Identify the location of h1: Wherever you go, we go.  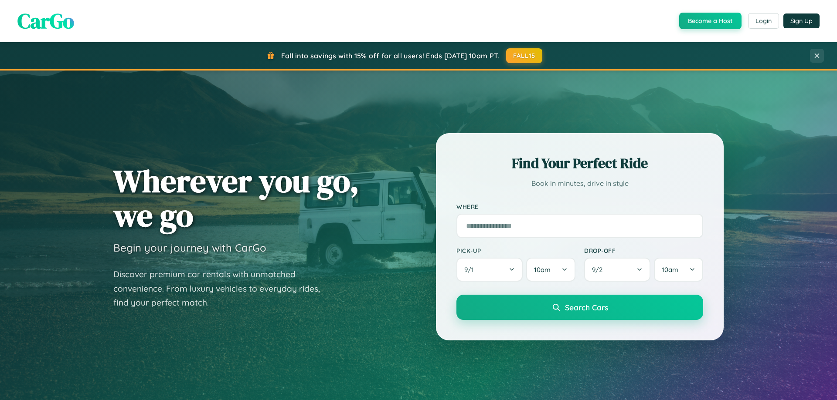
(236, 198).